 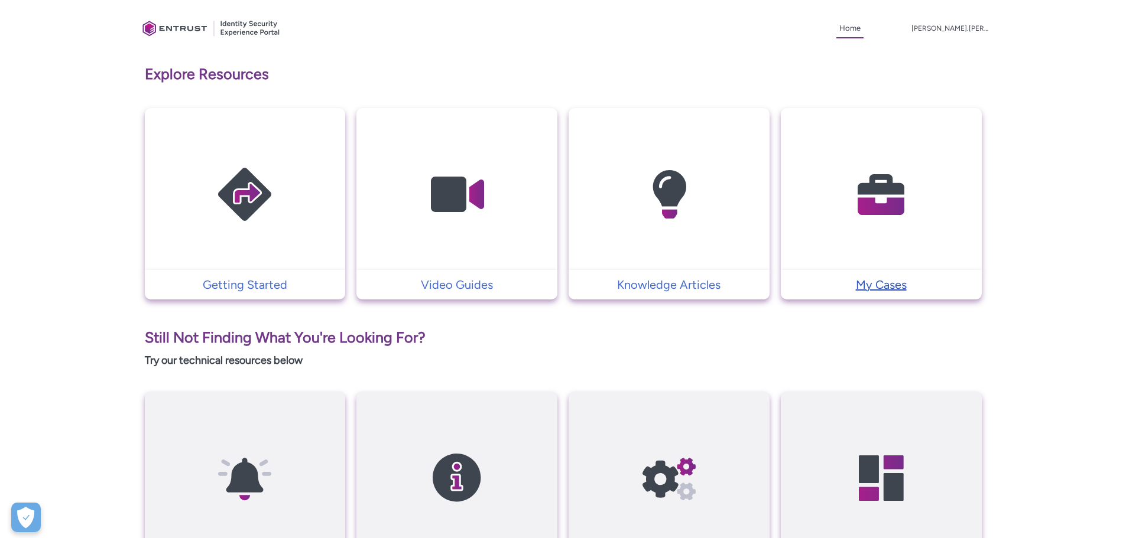 I want to click on a: Getting Started, so click(x=245, y=285).